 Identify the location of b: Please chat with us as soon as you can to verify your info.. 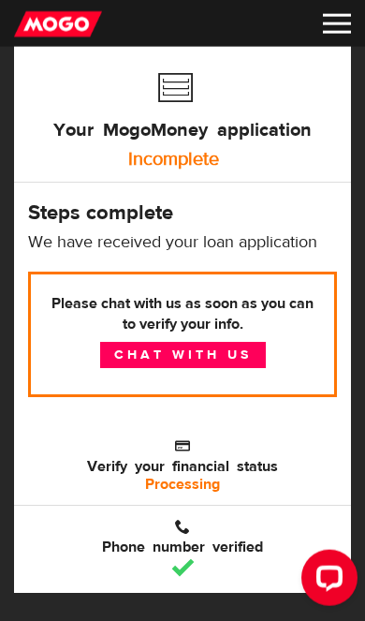
(183, 314).